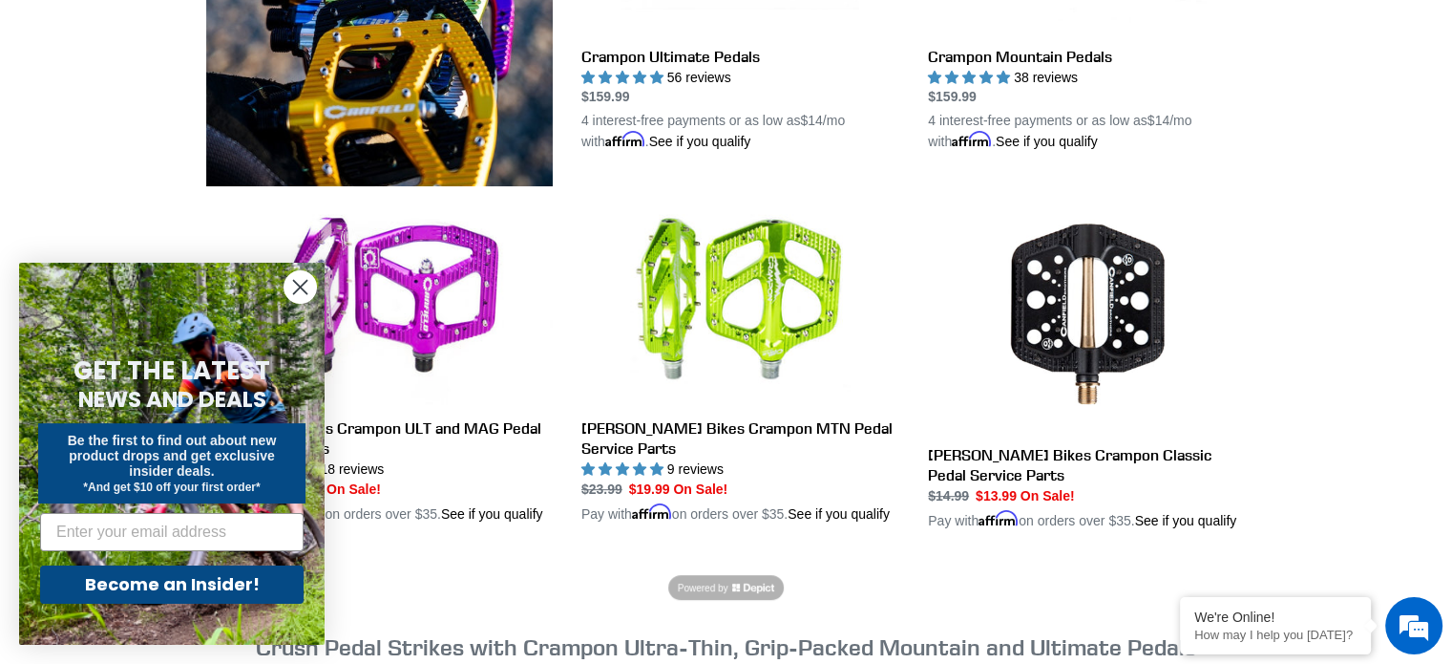  What do you see at coordinates (172, 584) in the screenshot?
I see `button: Become an Insider!` at bounding box center [172, 584].